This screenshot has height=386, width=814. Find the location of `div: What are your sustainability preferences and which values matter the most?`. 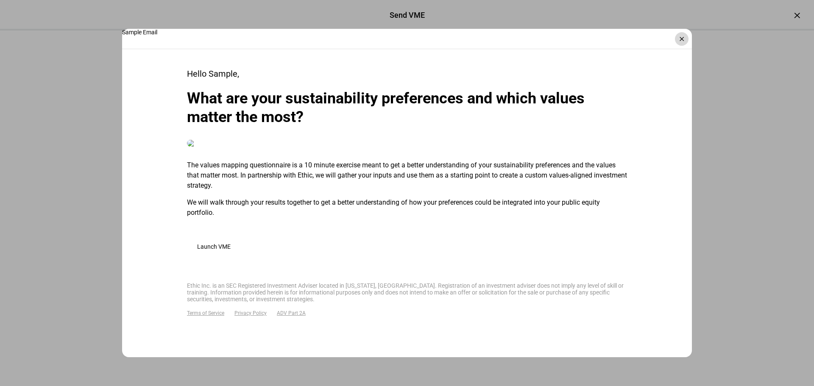

div: What are your sustainability preferences and which values matter the most? is located at coordinates (407, 108).